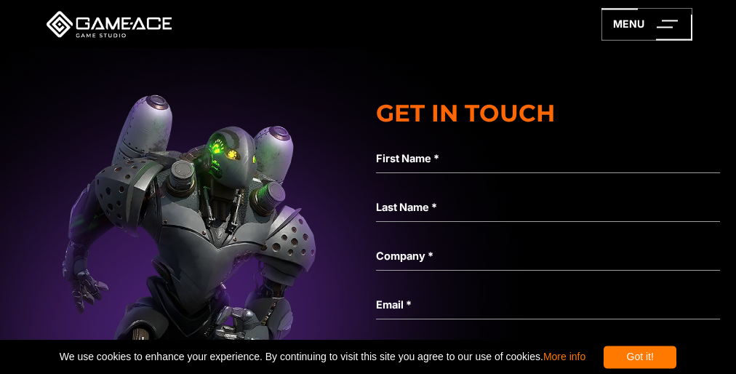 The image size is (736, 374). What do you see at coordinates (547, 207) in the screenshot?
I see `label: Last Name *` at bounding box center [547, 207].